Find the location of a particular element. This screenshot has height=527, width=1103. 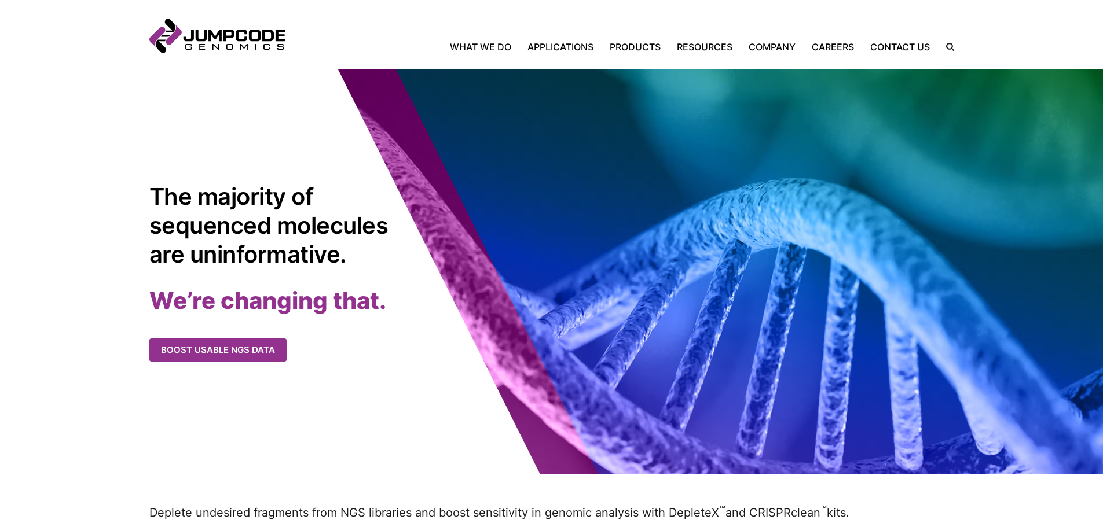

h1: The majority of sequenced molecules are uninformative. is located at coordinates (272, 226).